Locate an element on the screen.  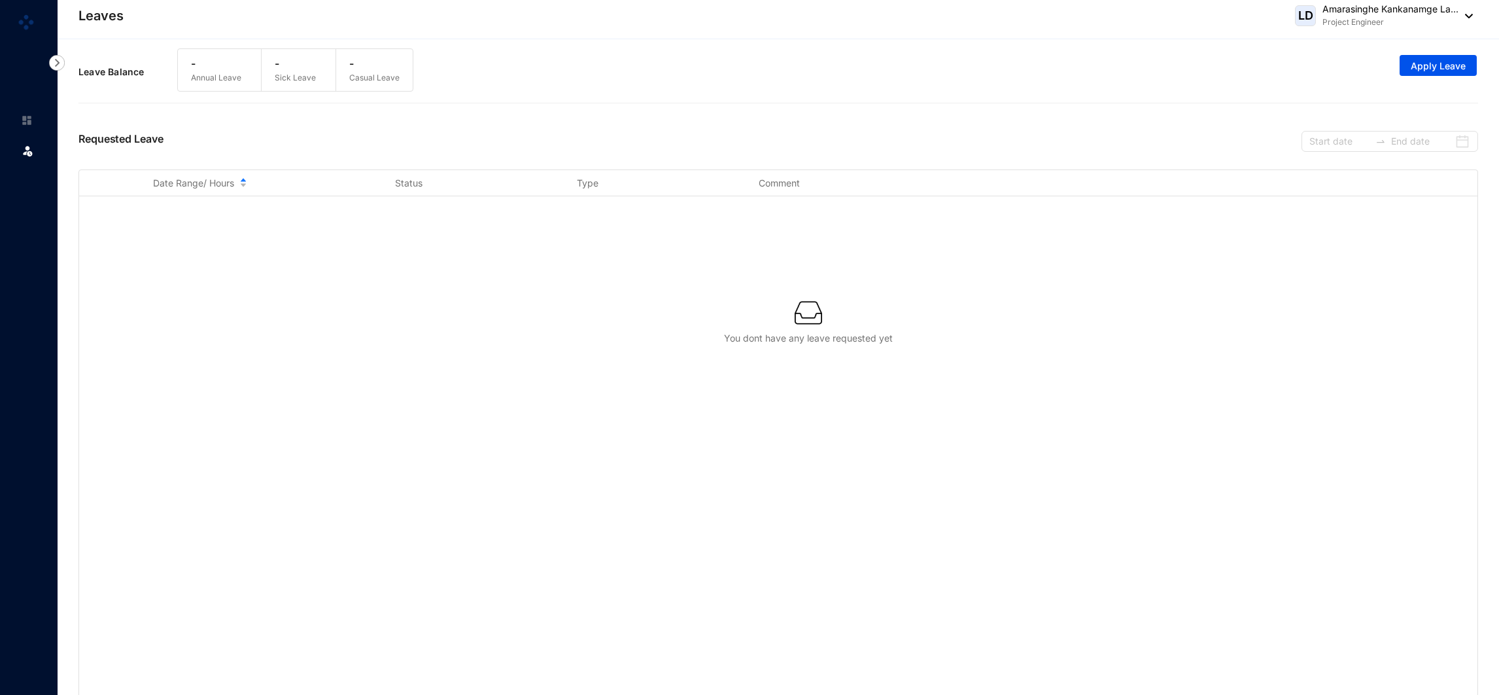
img: empty is located at coordinates (808, 313).